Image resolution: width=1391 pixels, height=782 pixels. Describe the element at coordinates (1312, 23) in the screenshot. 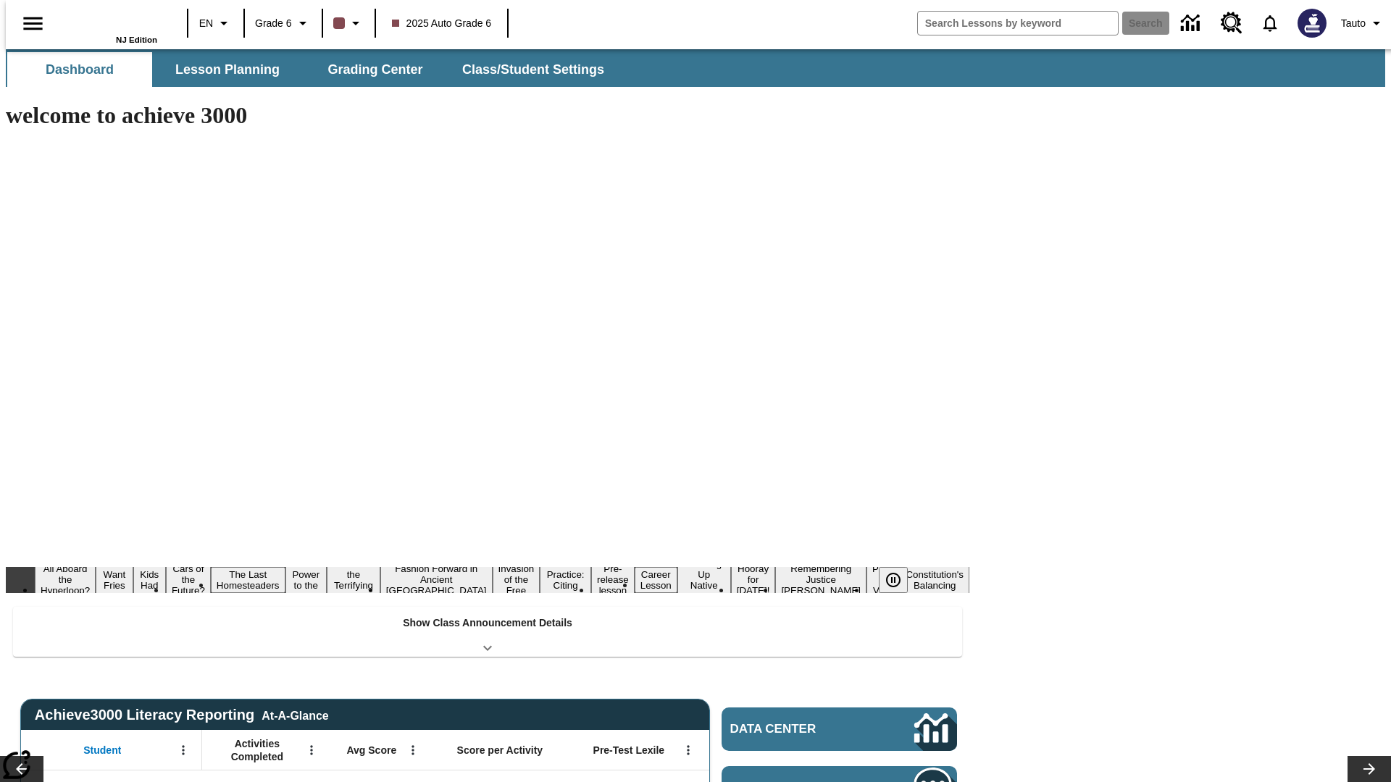

I see `img: Avatar` at that location.